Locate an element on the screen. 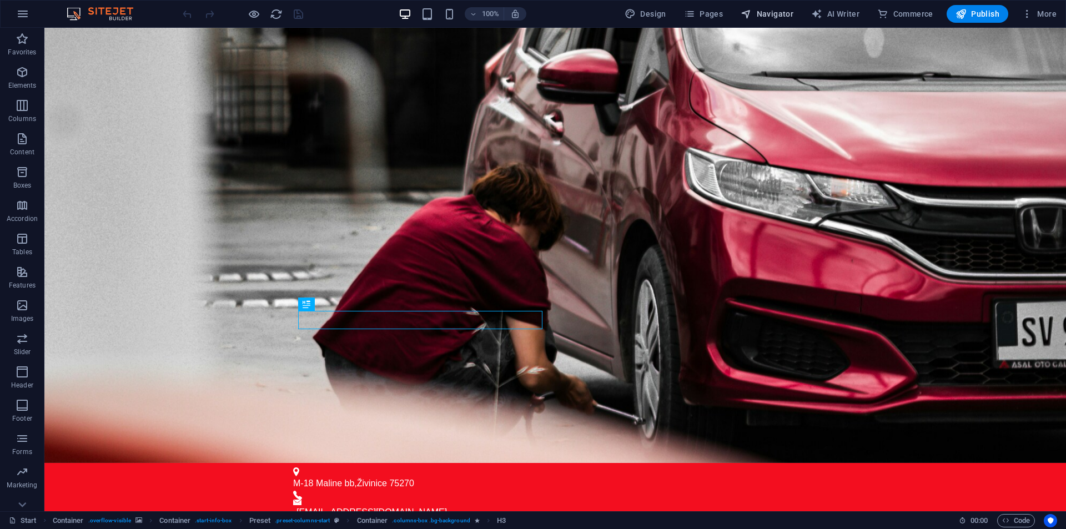 The width and height of the screenshot is (1066, 529). span: Code is located at coordinates (1016, 521).